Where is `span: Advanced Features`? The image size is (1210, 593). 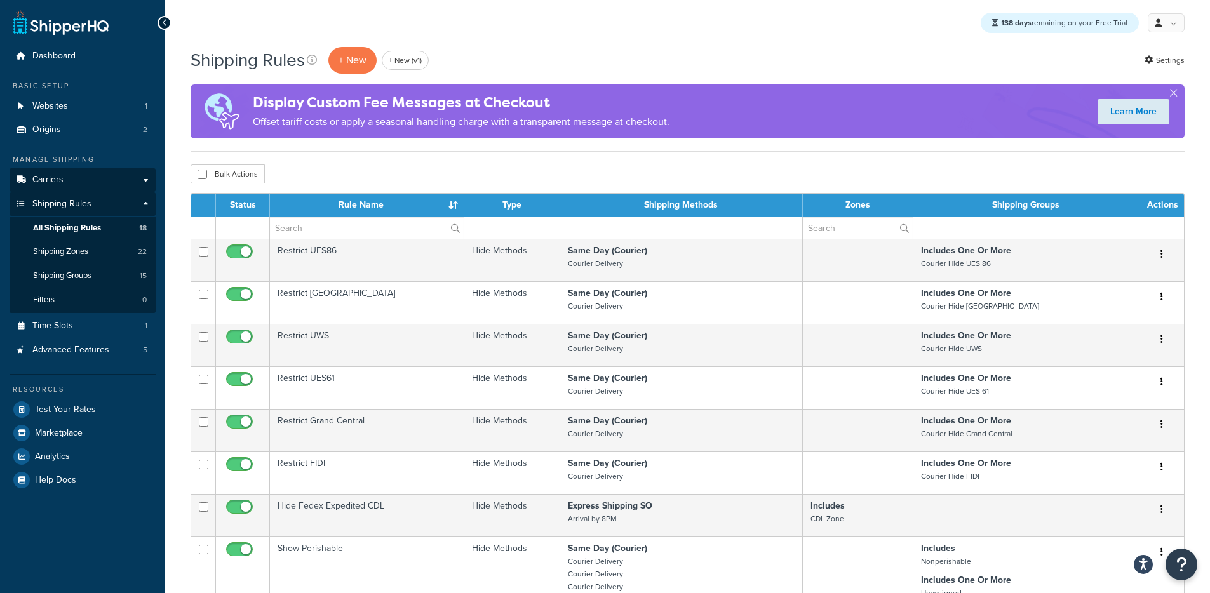
span: Advanced Features is located at coordinates (70, 350).